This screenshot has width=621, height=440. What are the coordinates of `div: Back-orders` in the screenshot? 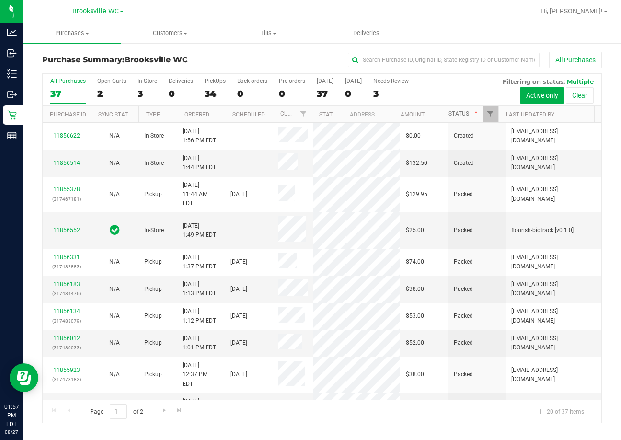 It's located at (252, 81).